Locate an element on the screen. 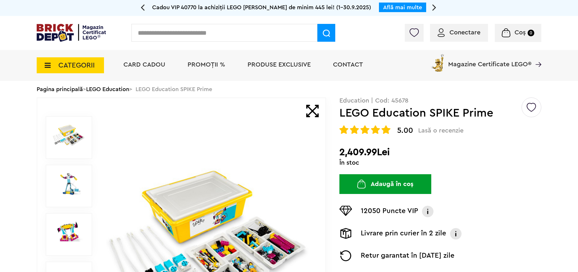 The image size is (578, 272). span: PROMOȚII % is located at coordinates (206, 65).